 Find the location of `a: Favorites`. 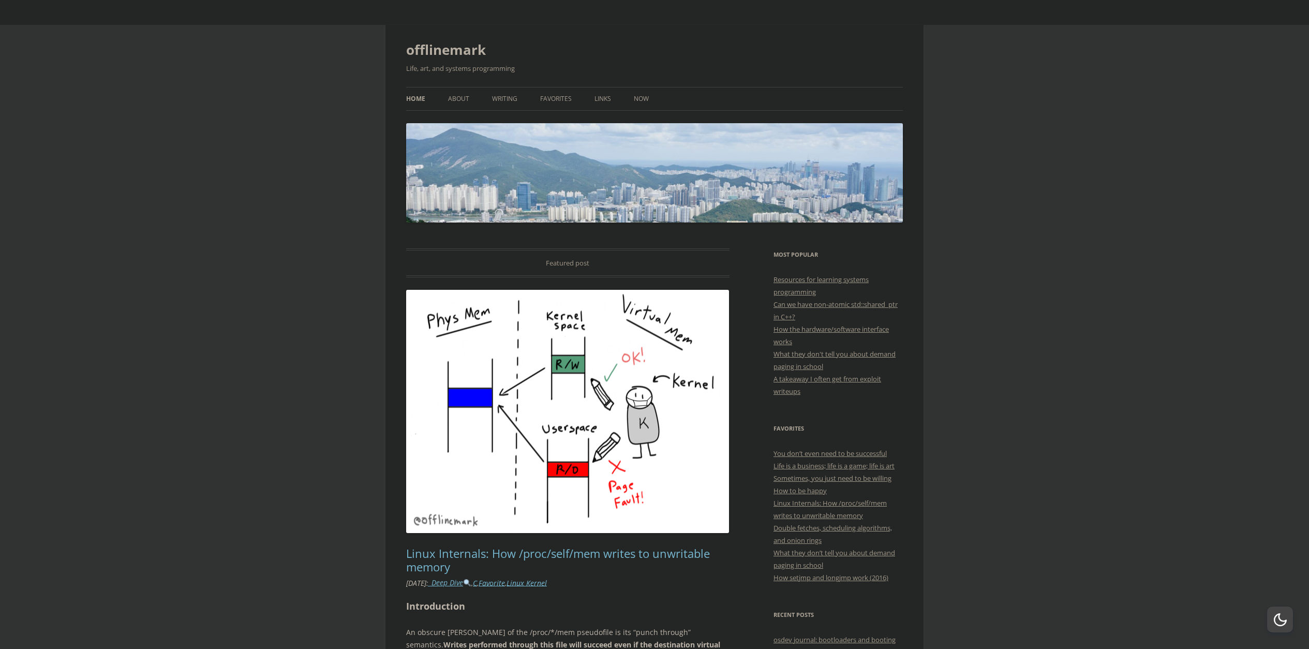

a: Favorites is located at coordinates (556, 99).